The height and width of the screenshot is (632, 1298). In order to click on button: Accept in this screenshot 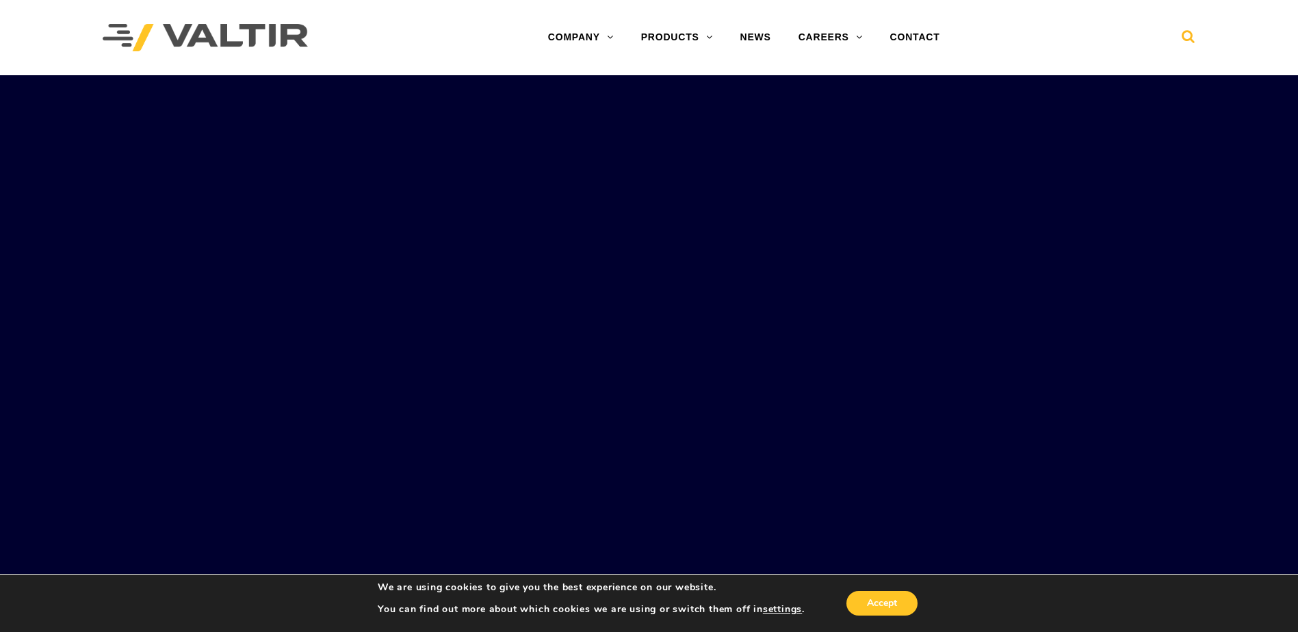, I will do `click(882, 604)`.